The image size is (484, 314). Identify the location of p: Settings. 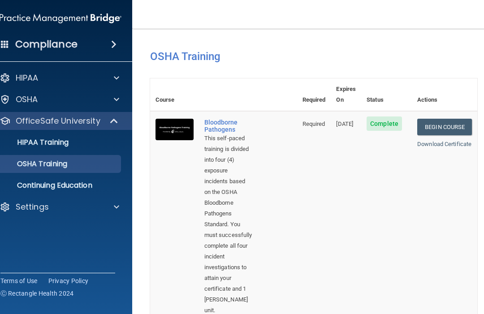
(32, 207).